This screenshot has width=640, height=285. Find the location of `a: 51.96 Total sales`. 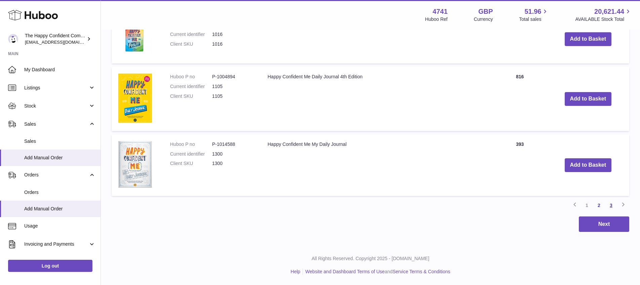

a: 51.96 Total sales is located at coordinates (534, 15).